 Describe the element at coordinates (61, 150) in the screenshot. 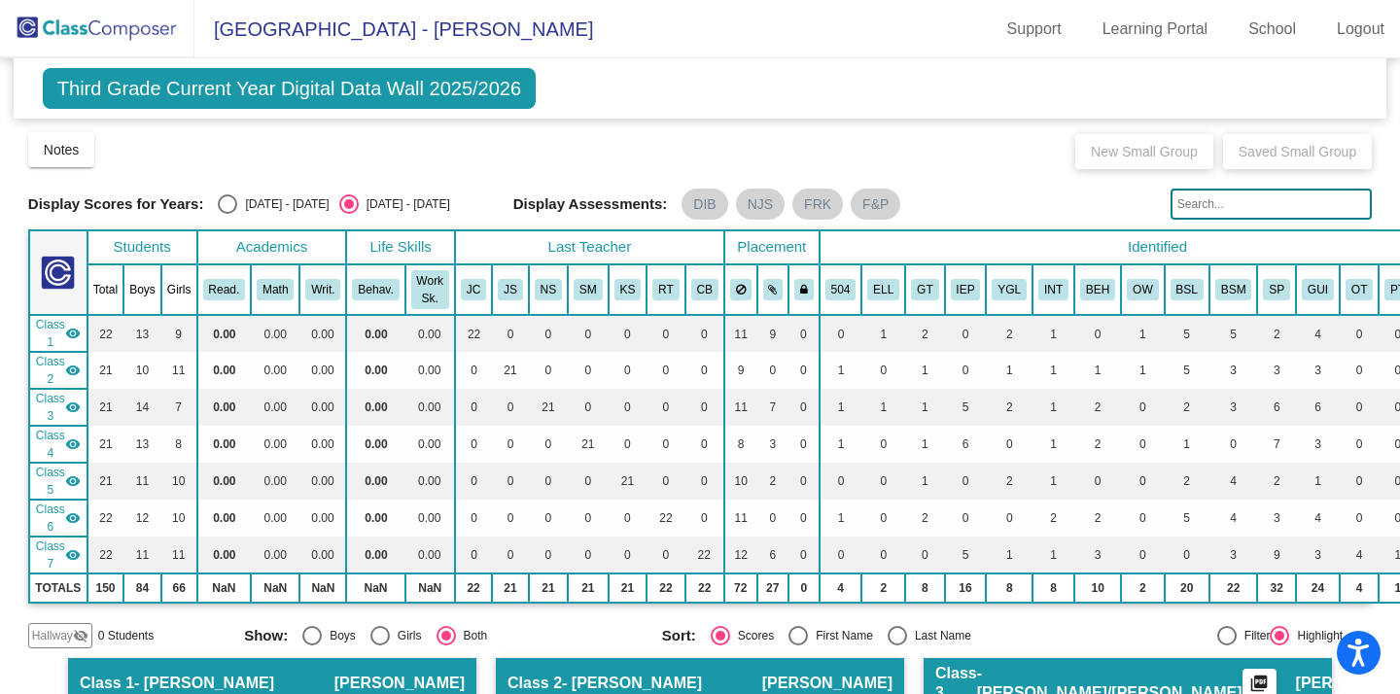

I see `button: Notes` at that location.